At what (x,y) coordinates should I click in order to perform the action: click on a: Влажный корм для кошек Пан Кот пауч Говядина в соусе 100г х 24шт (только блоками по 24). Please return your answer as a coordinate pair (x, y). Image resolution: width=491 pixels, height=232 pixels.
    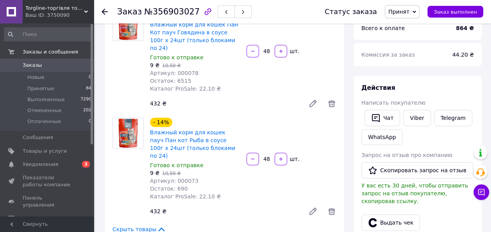
    Looking at the image, I should click on (194, 36).